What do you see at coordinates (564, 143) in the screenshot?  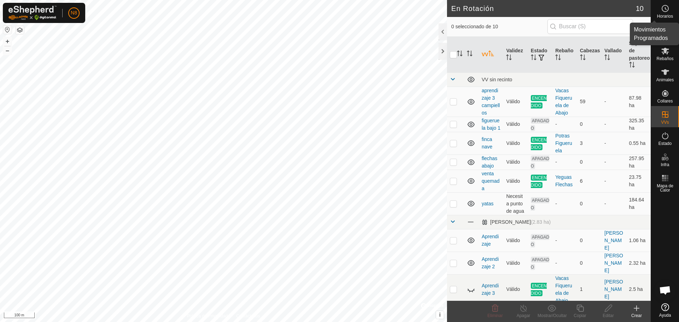 I see `div: Potras Figueruela` at bounding box center [564, 143].